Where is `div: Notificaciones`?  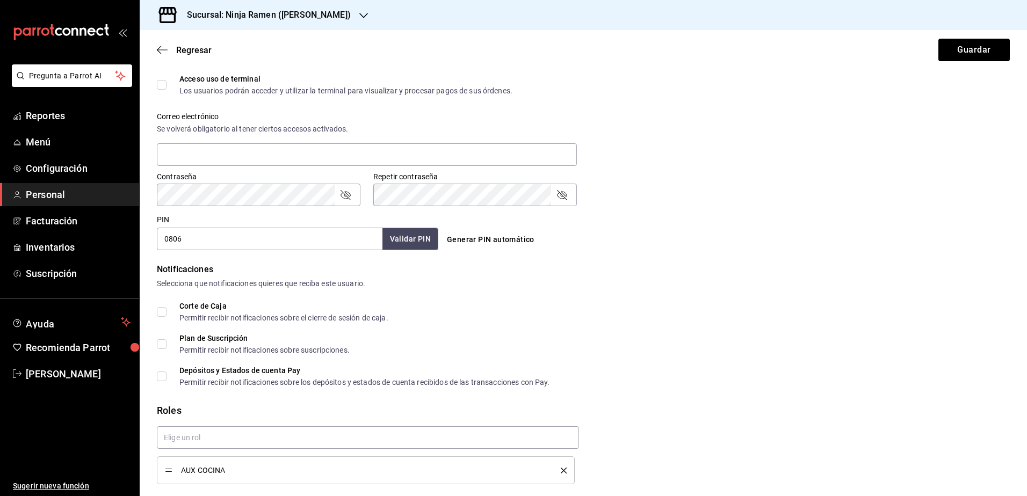
div: Notificaciones is located at coordinates (583, 270).